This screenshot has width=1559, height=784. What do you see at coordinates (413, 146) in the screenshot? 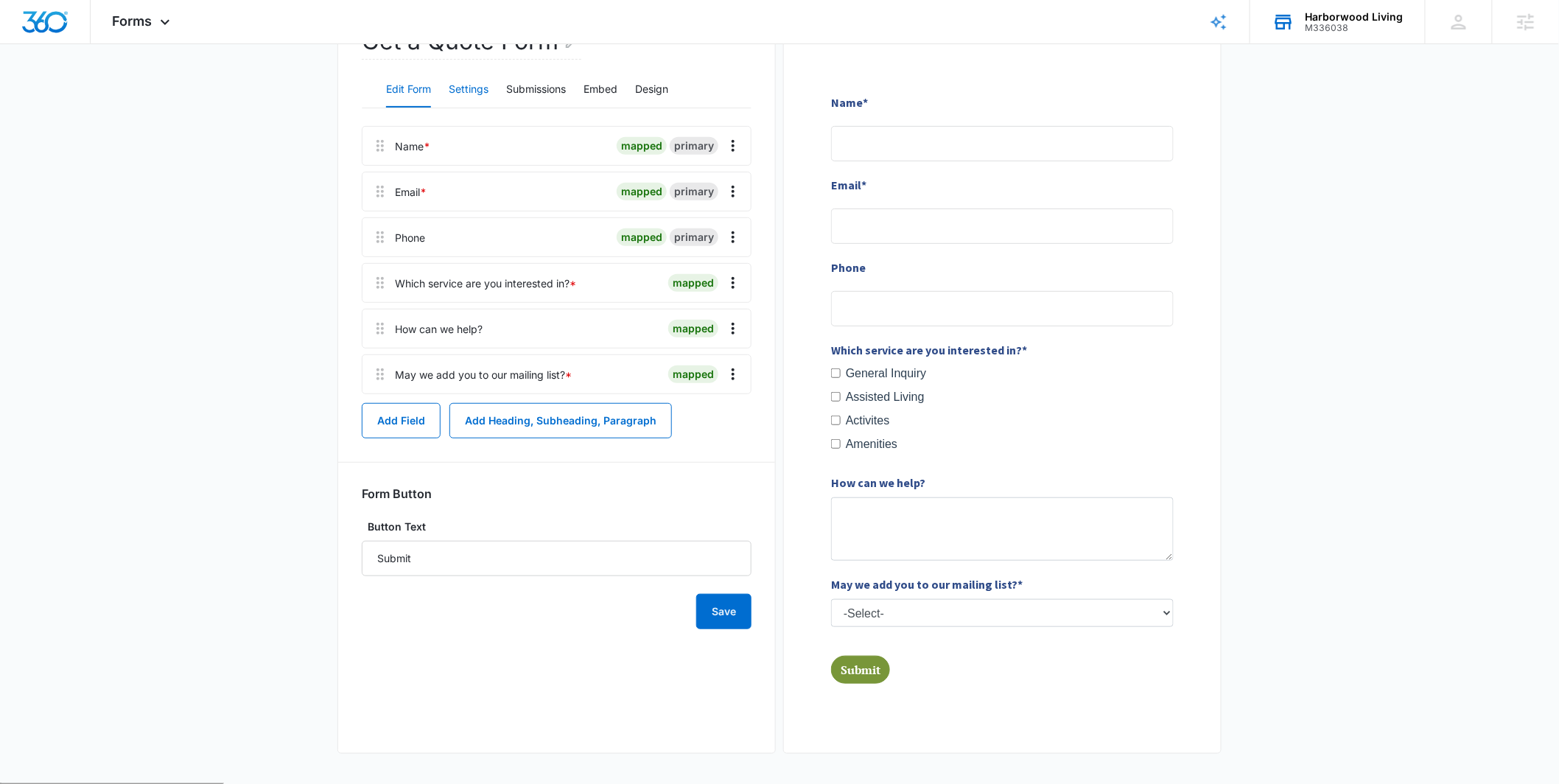
I see `div: Name` at bounding box center [413, 146].